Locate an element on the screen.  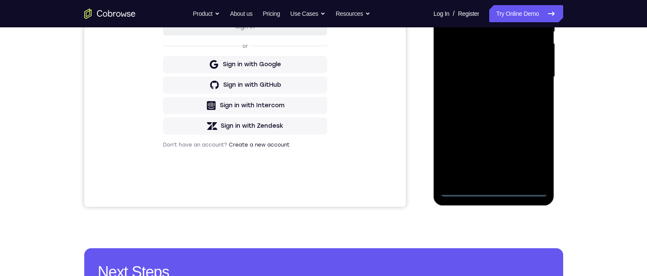
button: Sign in with GitHub is located at coordinates (161, 165).